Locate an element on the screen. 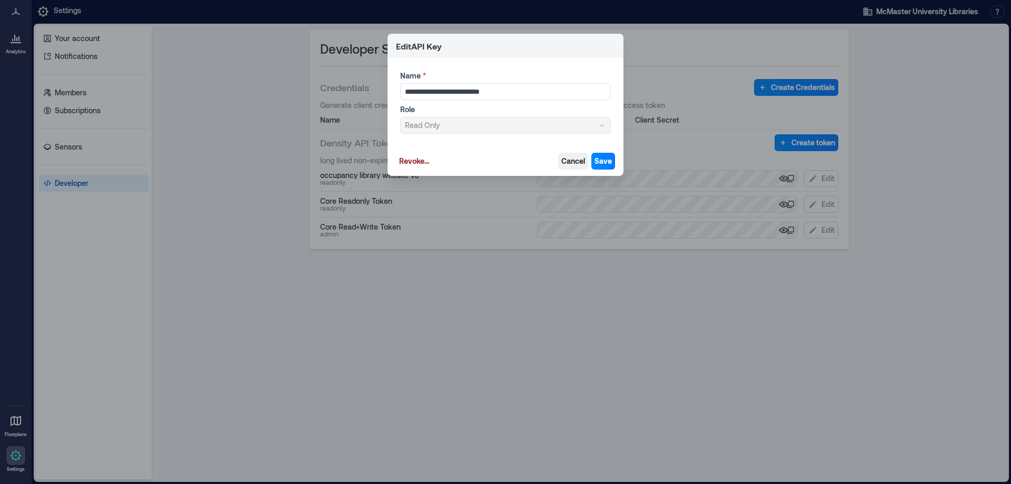  label: Role is located at coordinates (505, 110).